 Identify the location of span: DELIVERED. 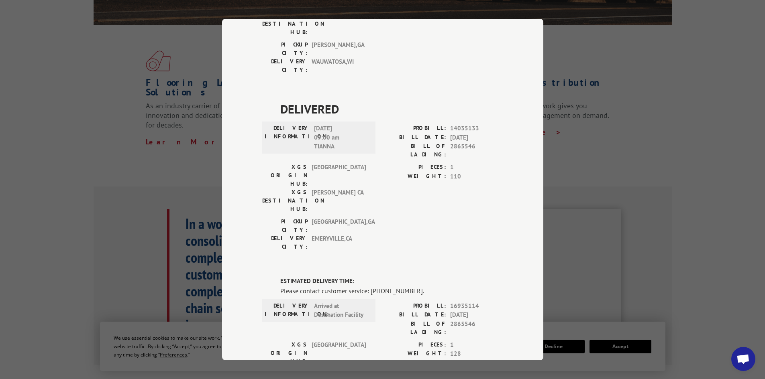
(391, 109).